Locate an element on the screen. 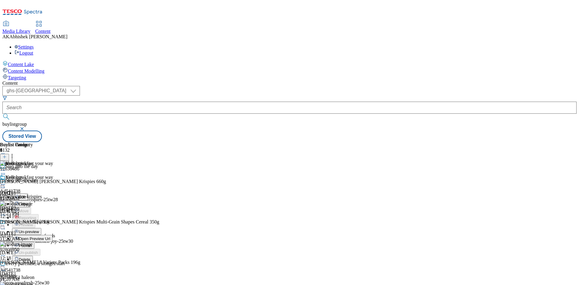 The height and width of the screenshot is (285, 579). span: Content is located at coordinates (43, 31).